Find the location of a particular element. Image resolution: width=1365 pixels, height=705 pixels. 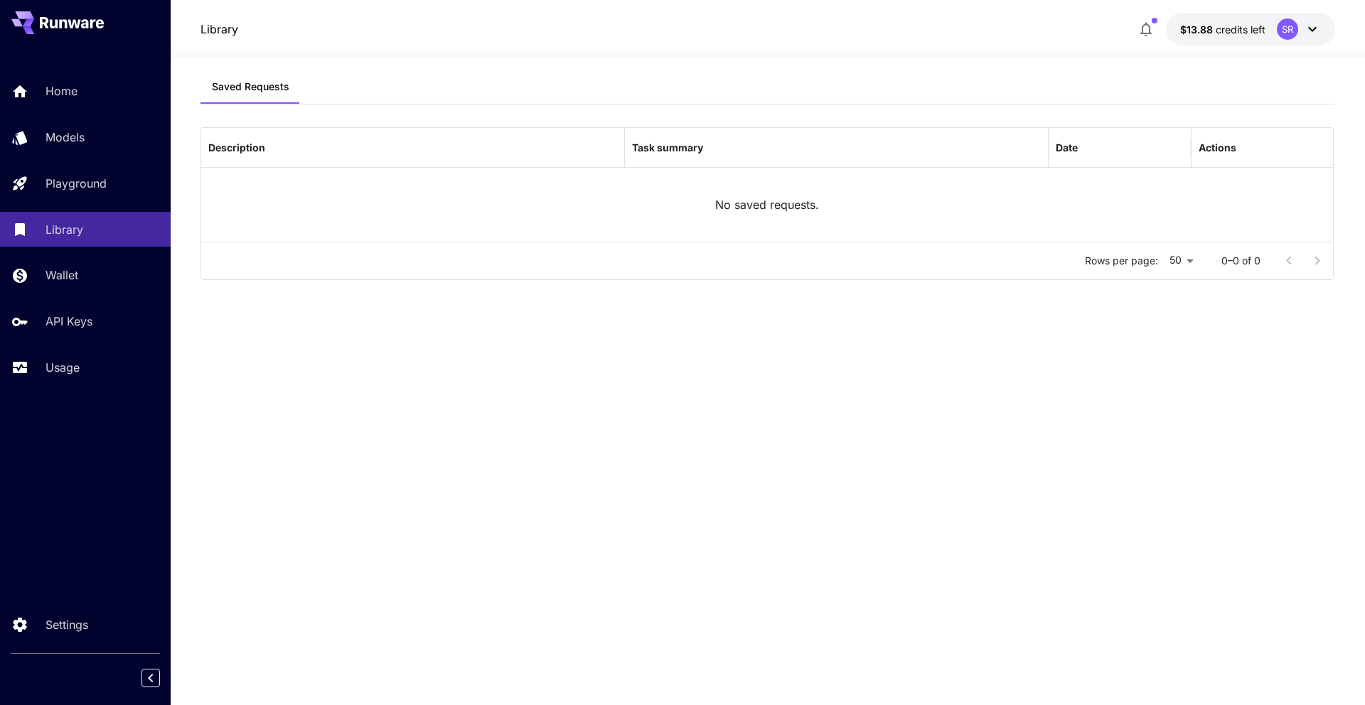

p: Playground is located at coordinates (76, 183).